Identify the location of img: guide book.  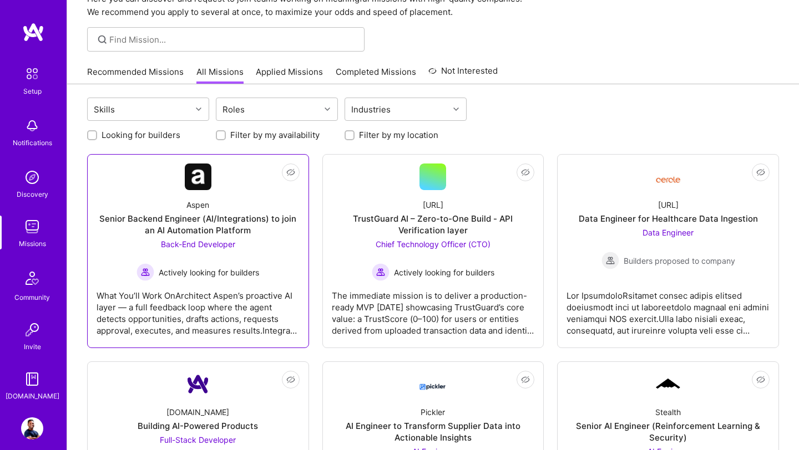
(32, 379).